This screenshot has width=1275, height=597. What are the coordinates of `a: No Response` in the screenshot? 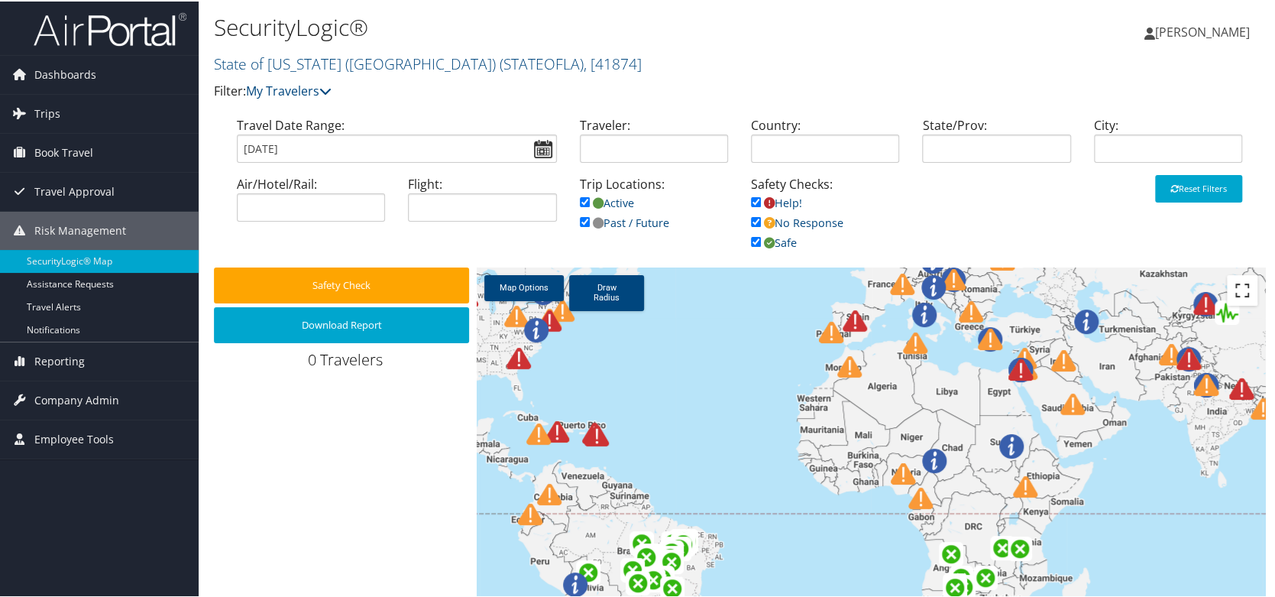 It's located at (797, 221).